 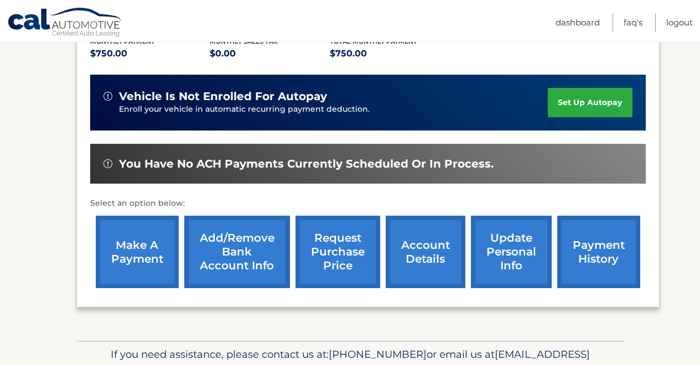 I want to click on a: FAQ's, so click(x=633, y=22).